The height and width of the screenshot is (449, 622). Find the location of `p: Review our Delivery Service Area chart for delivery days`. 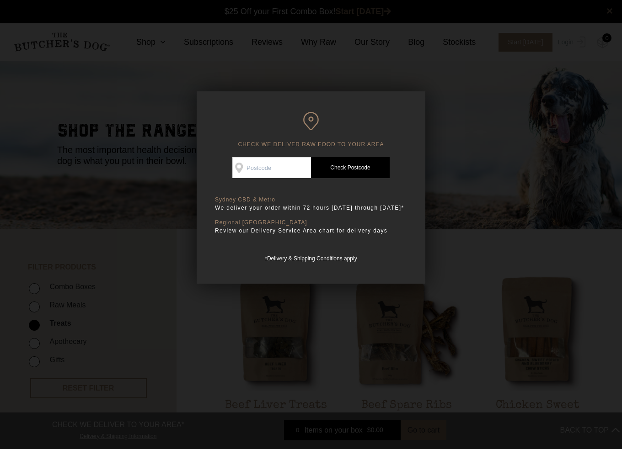

p: Review our Delivery Service Area chart for delivery days is located at coordinates (311, 231).